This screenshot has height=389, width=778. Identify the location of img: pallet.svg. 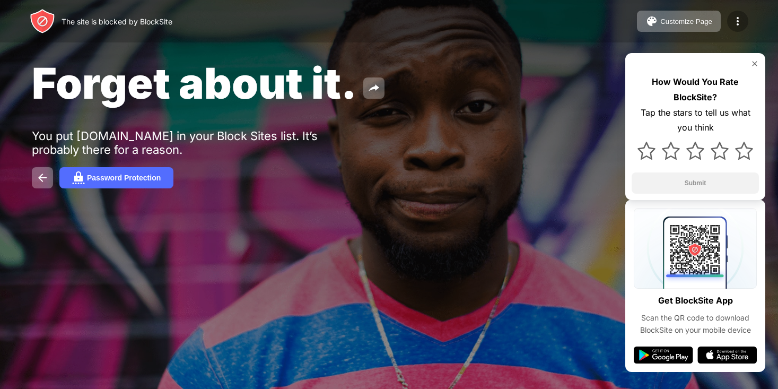
(652, 21).